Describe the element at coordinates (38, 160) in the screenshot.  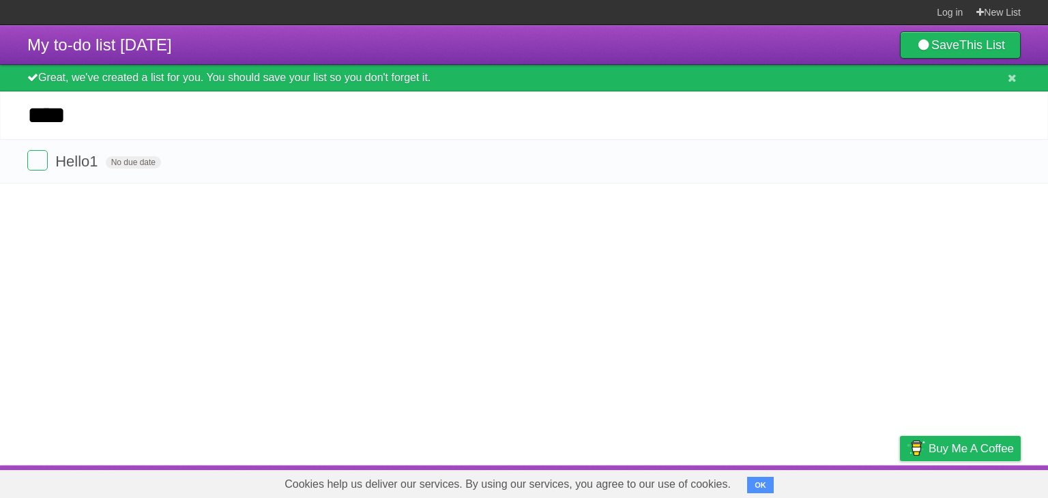
I see `label: Done` at that location.